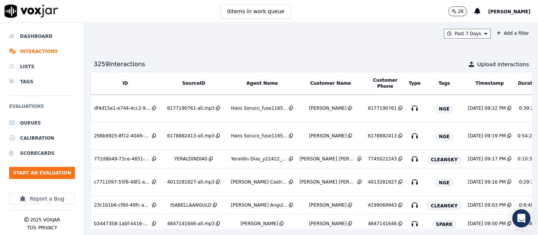 The height and width of the screenshot is (235, 538). I want to click on li: Queues, so click(42, 123).